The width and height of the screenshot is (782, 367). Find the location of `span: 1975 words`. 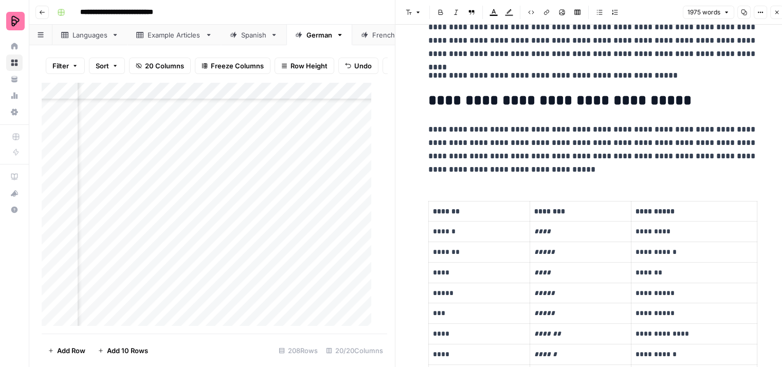

span: 1975 words is located at coordinates (704, 12).